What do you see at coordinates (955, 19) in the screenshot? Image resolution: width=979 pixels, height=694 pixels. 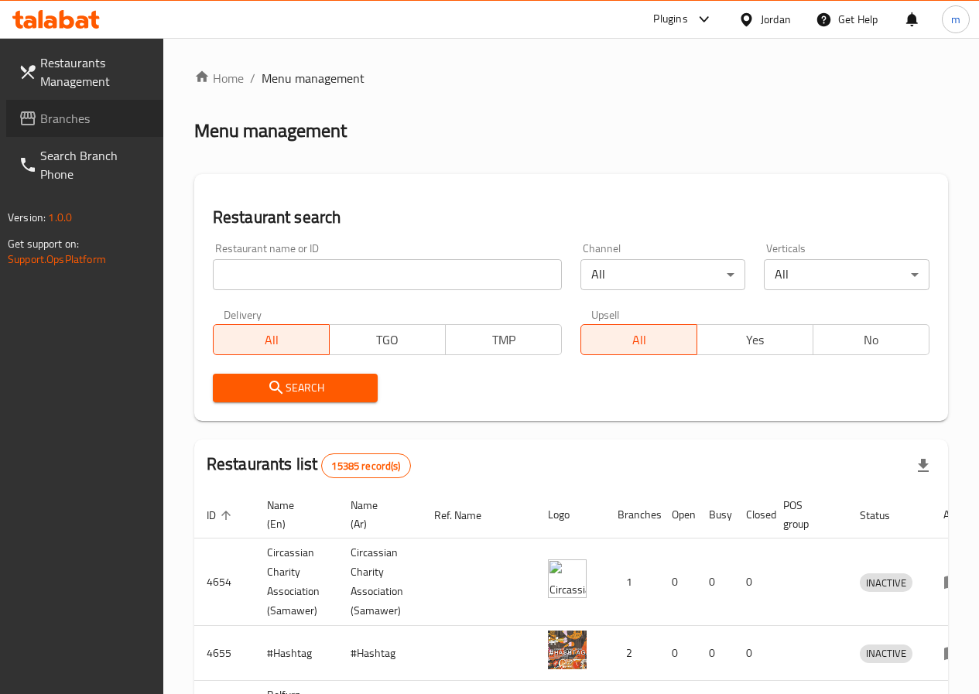 I see `span: m` at bounding box center [955, 19].